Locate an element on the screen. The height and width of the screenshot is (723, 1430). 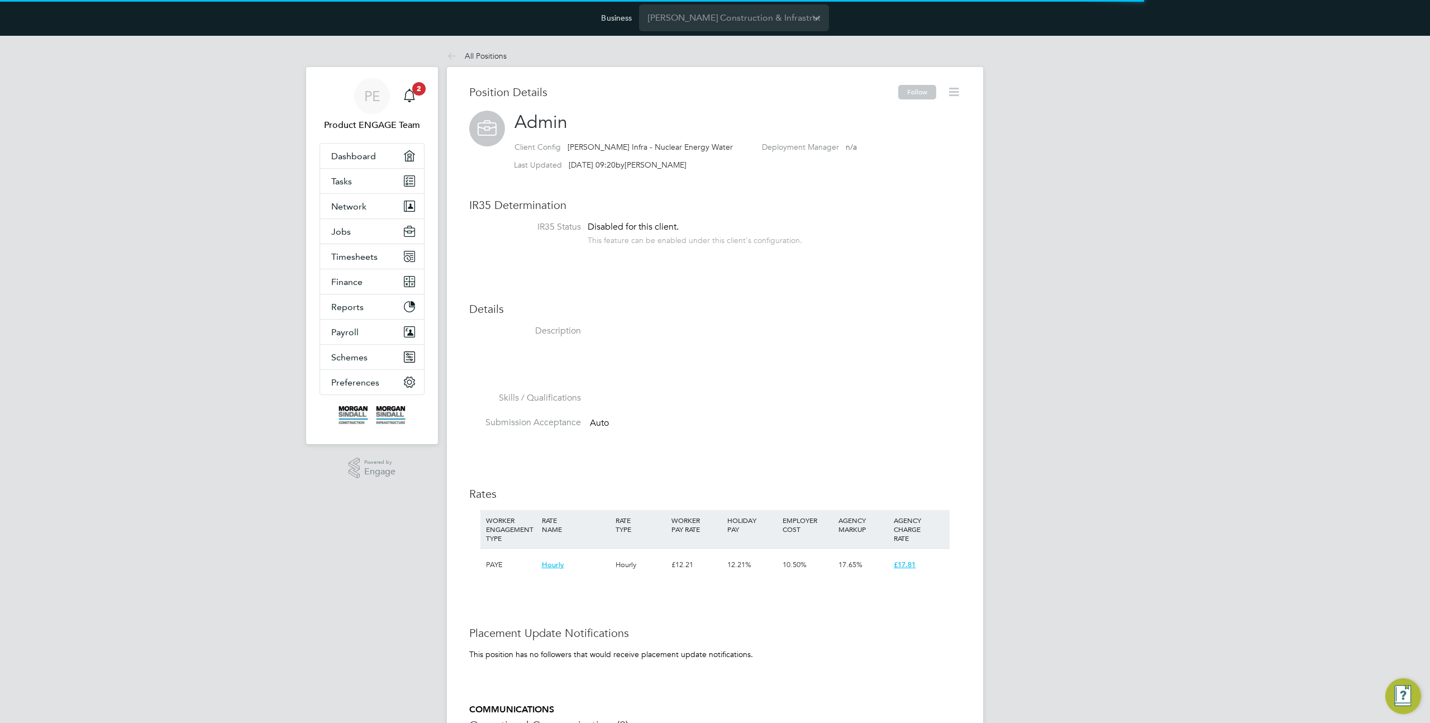
label: Submission Acceptance is located at coordinates (525, 422).